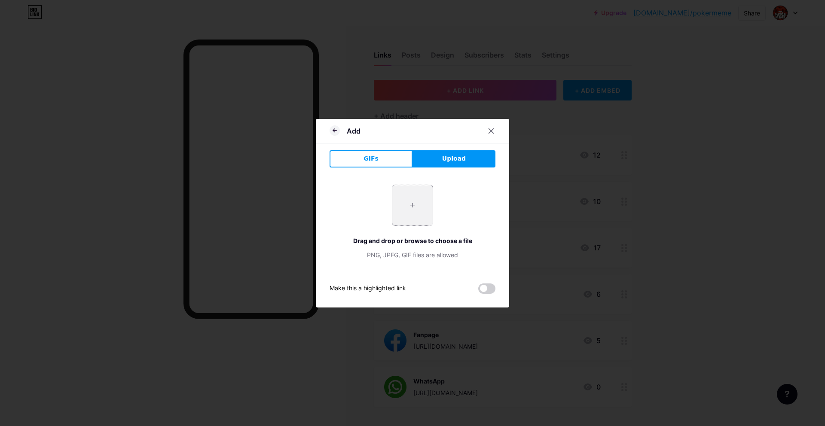  I want to click on button: GIFs, so click(371, 159).